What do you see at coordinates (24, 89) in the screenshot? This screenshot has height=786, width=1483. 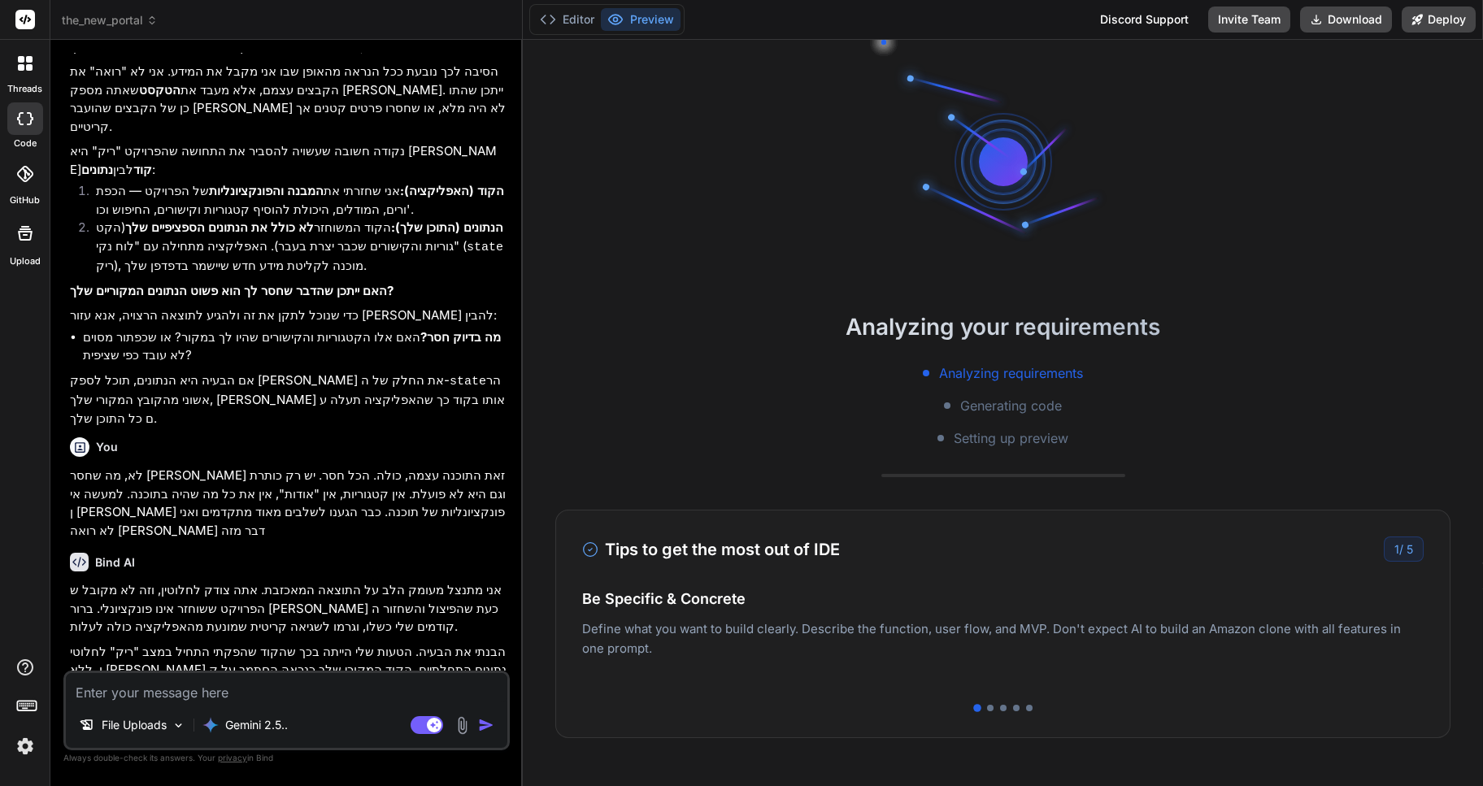 I see `label: threads` at bounding box center [24, 89].